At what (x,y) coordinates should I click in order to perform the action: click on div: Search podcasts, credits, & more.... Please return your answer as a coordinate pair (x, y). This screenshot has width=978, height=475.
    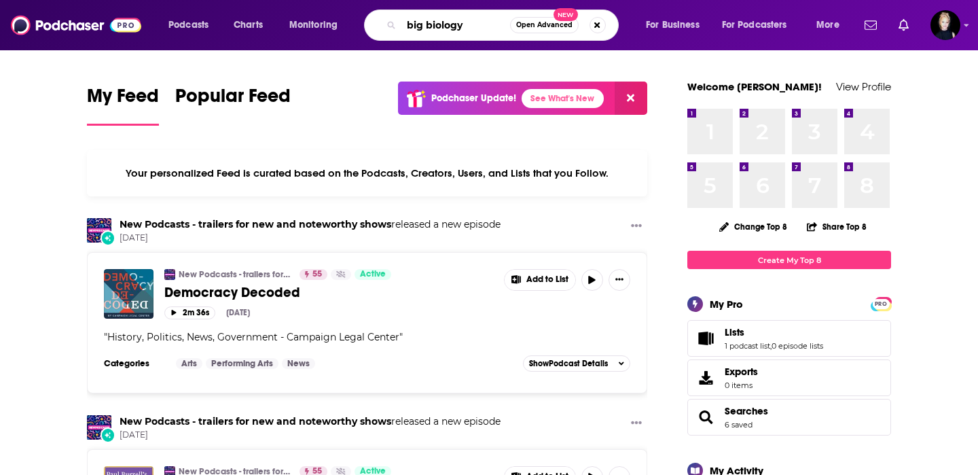
    Looking at the image, I should click on (504, 25).